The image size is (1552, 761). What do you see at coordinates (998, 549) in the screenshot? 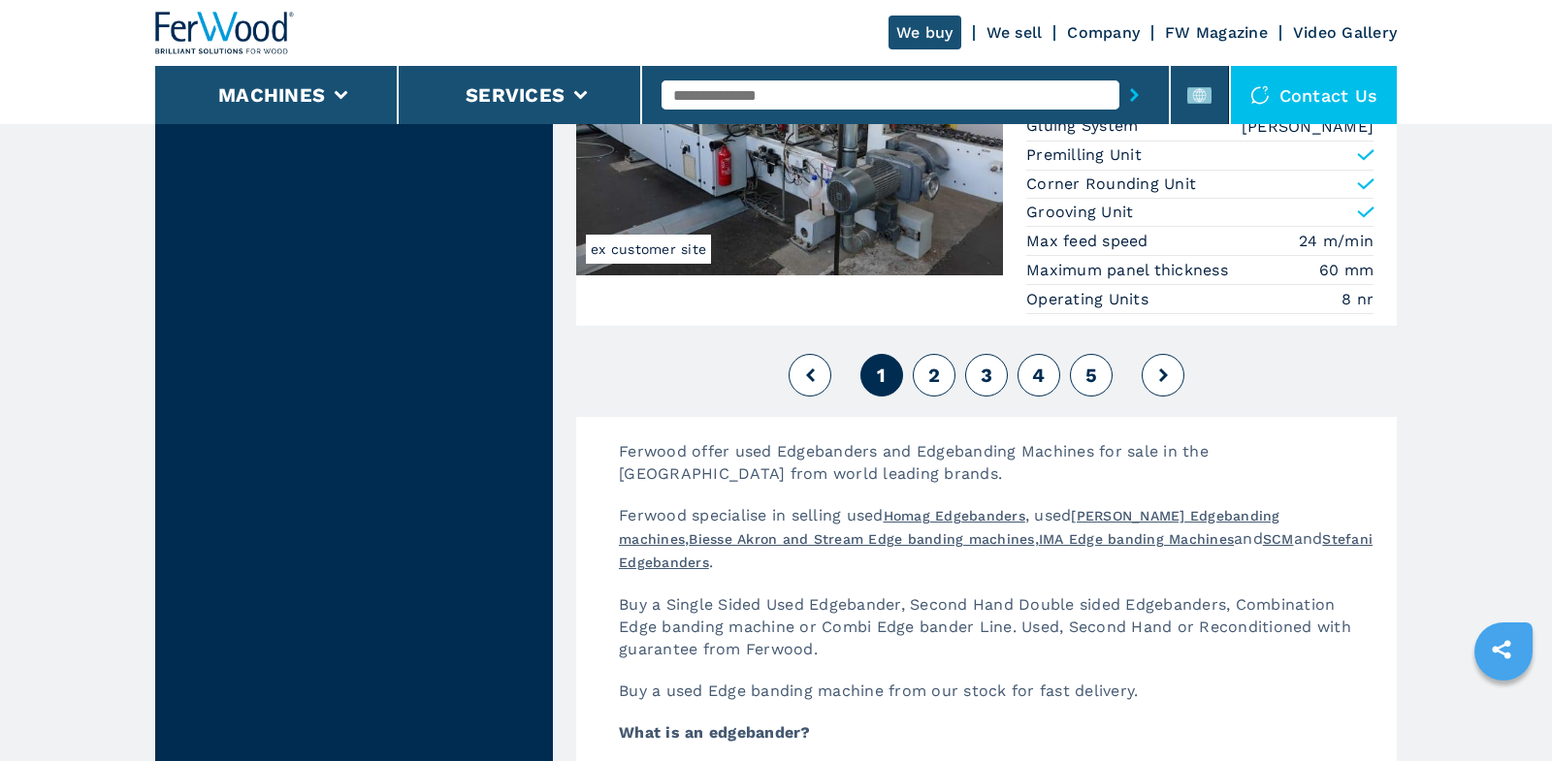
I see `p: Ferwood specialise in selling used , used , , and and .` at bounding box center [998, 549].